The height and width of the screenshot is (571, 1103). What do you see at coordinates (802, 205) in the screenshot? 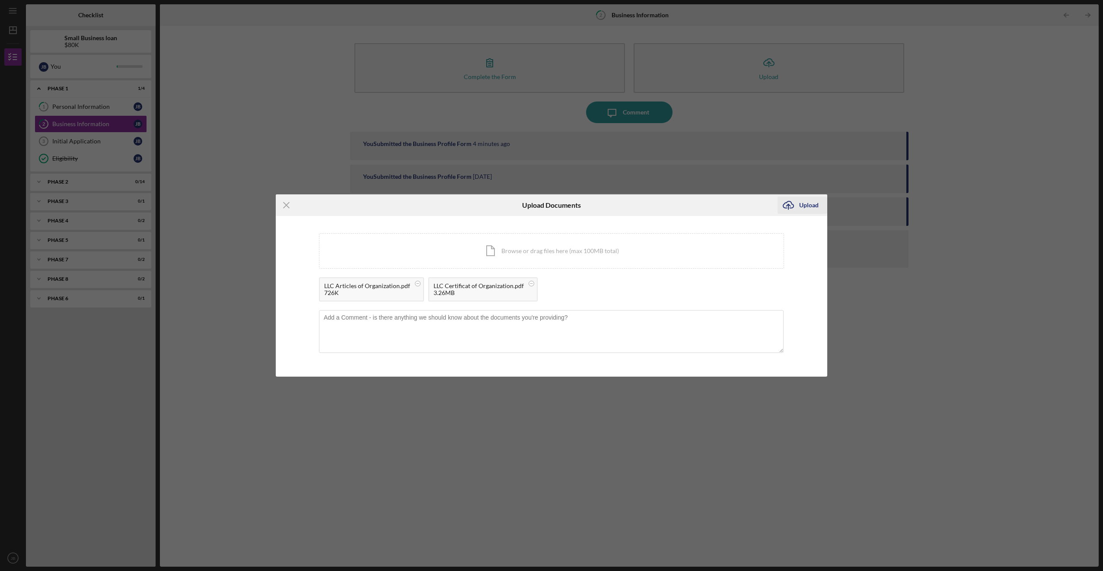
I see `button: Upload` at bounding box center [802, 205].